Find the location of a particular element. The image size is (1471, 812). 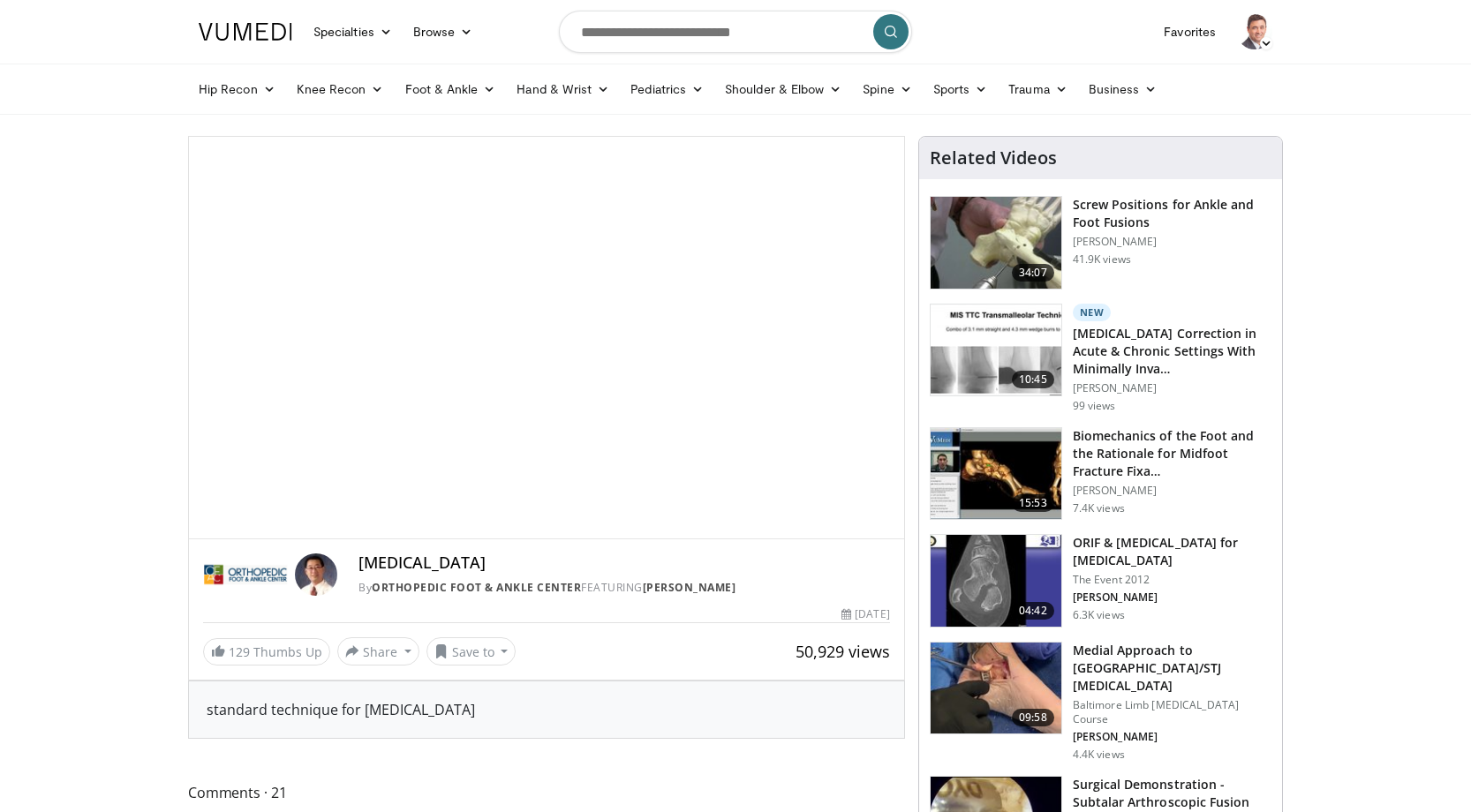

div: By FEATURING is located at coordinates (624, 588).